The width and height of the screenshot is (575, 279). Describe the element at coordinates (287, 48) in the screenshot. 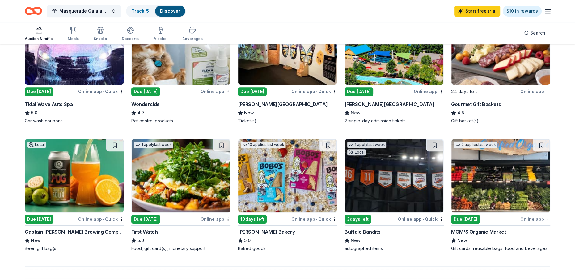

I see `img: Image for Milton J. Rubenstein Museum of Science & Technology` at that location.